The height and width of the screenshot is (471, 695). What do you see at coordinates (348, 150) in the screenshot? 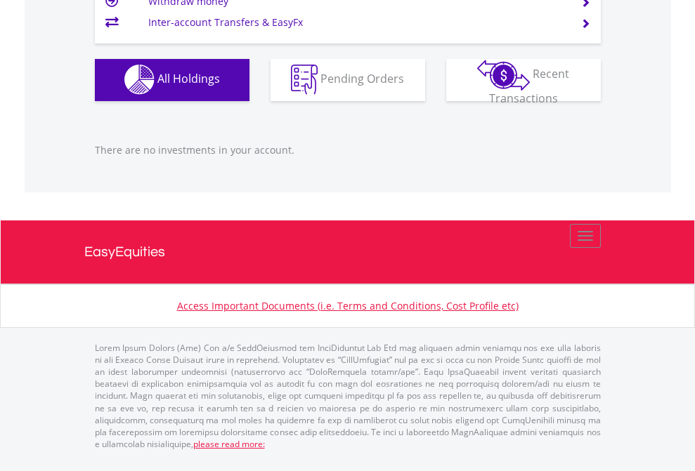
I see `p: There are no investments in your account.` at bounding box center [348, 150].